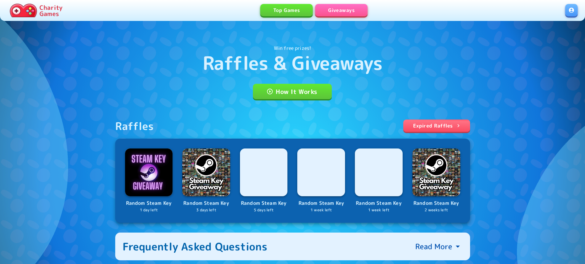 The height and width of the screenshot is (264, 585). What do you see at coordinates (436, 210) in the screenshot?
I see `p: 2 weeks left` at bounding box center [436, 210].